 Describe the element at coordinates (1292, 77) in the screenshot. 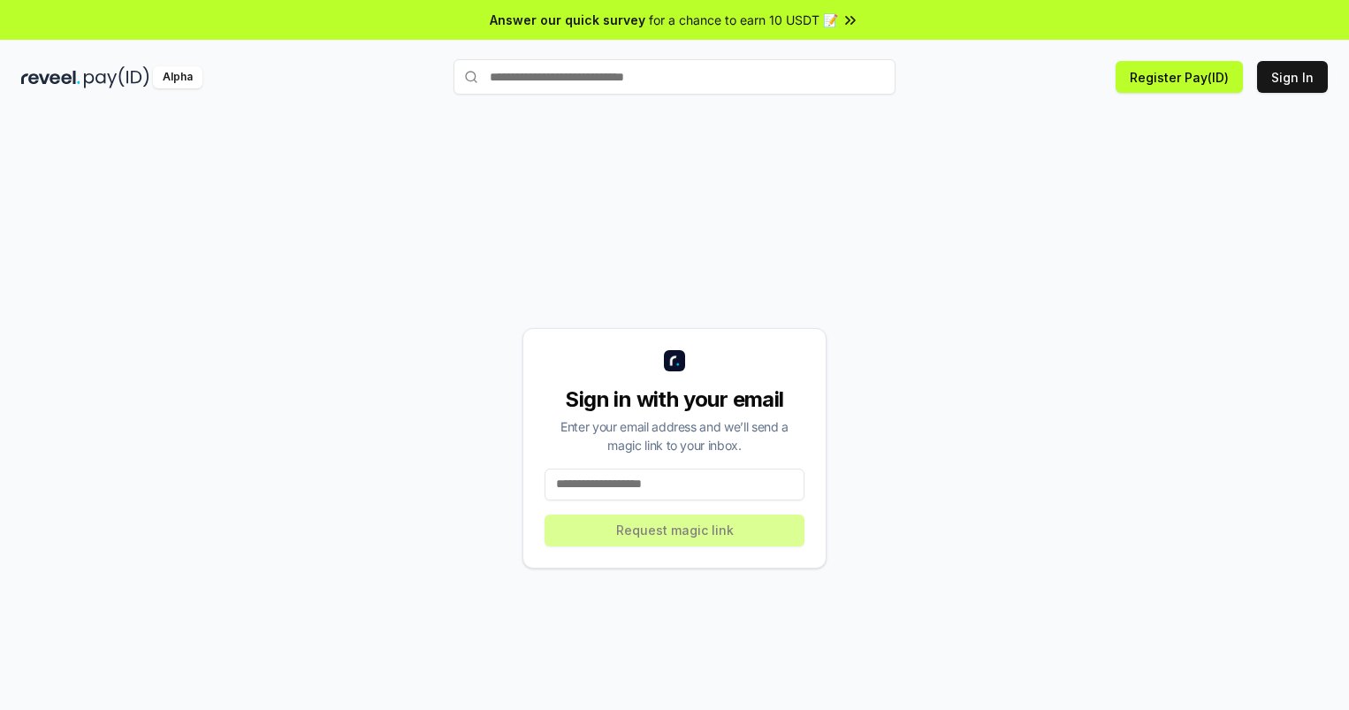

I see `button: Sign In` at that location.